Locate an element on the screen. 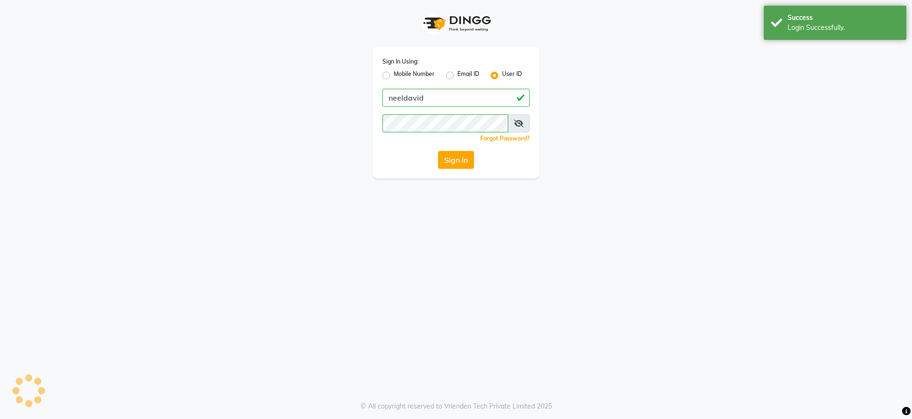 Image resolution: width=912 pixels, height=419 pixels. label: Mobile Number is located at coordinates (414, 76).